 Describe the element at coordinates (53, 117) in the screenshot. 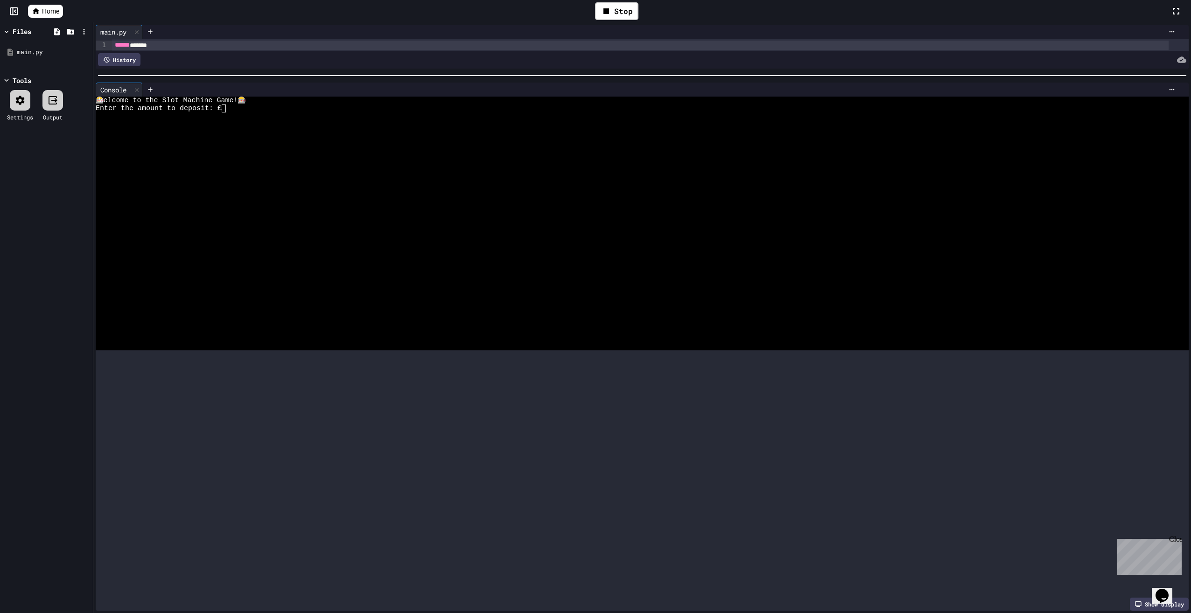

I see `div: Output` at that location.